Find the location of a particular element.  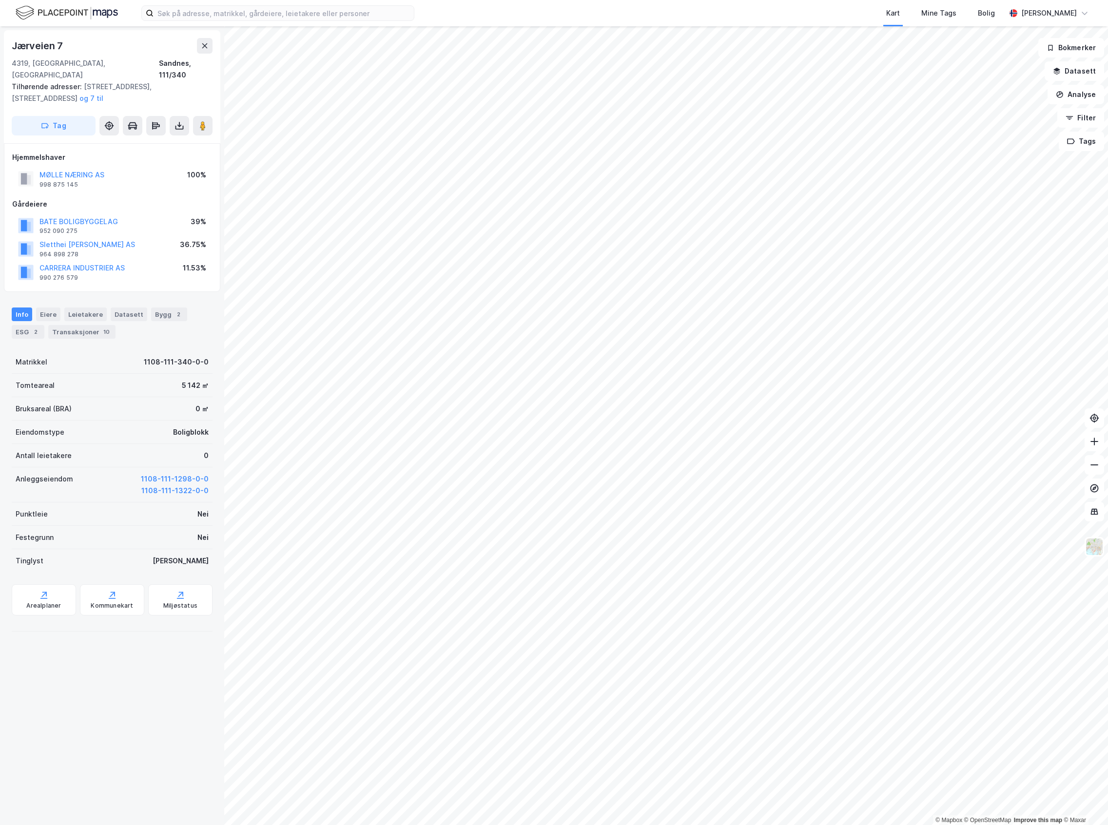

div: 39% is located at coordinates (198, 222).